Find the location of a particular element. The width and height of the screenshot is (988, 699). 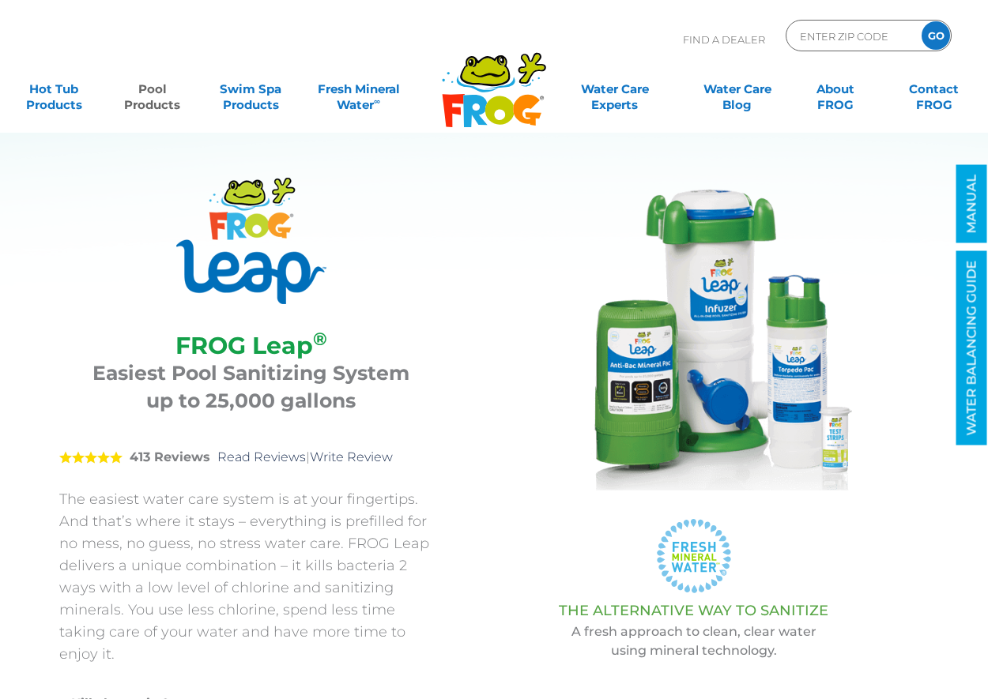

input: GO is located at coordinates (935, 36).